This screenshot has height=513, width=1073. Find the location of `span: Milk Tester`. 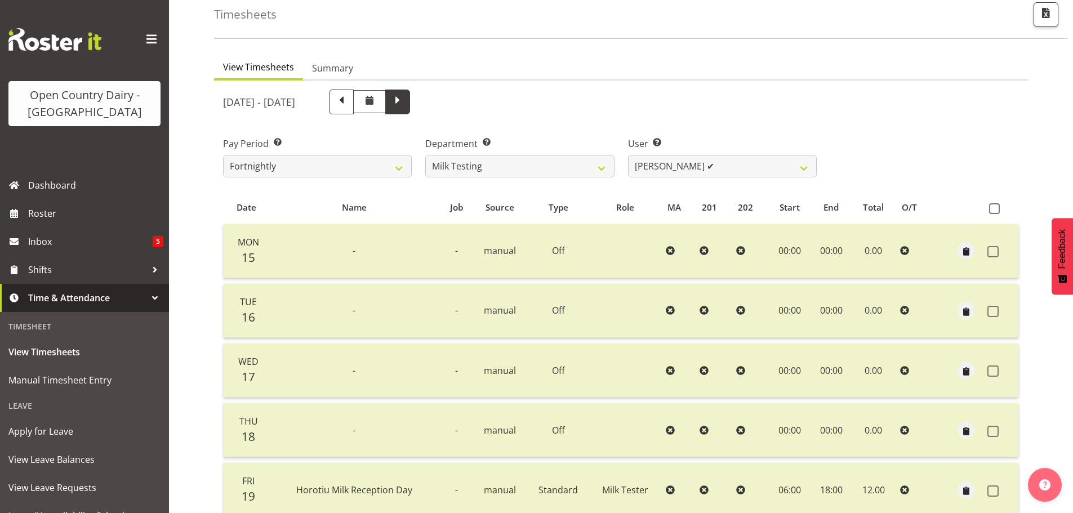

span: Milk Tester is located at coordinates (625, 490).